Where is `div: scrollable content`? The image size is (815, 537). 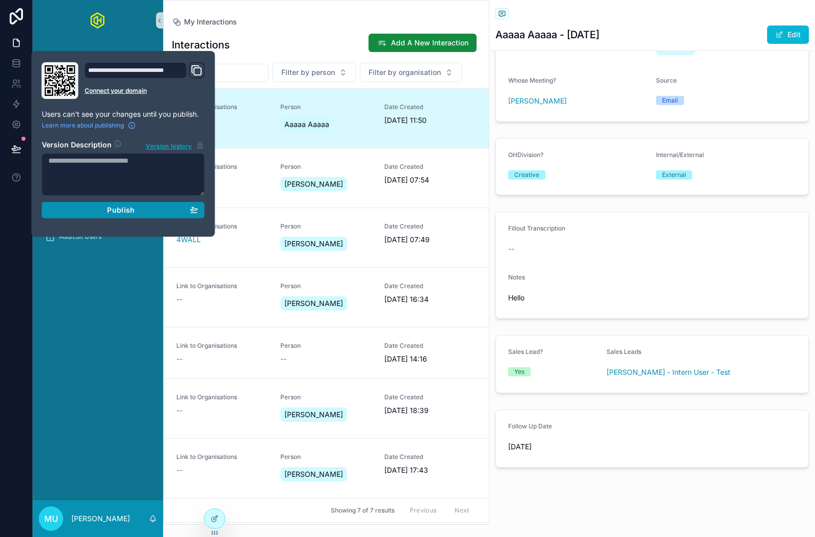 div: scrollable content is located at coordinates (98, 150).